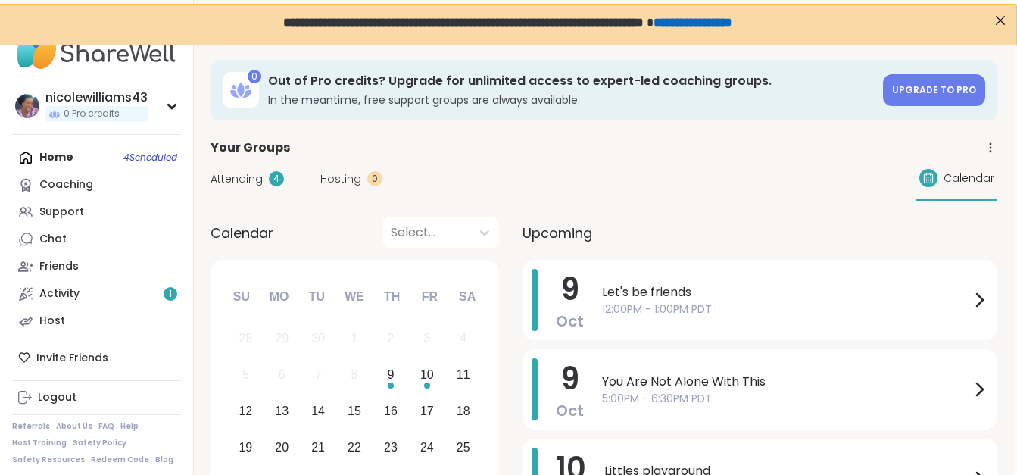 This screenshot has height=475, width=1017. I want to click on div: Choose Saturday, October 18th, 2025, so click(463, 411).